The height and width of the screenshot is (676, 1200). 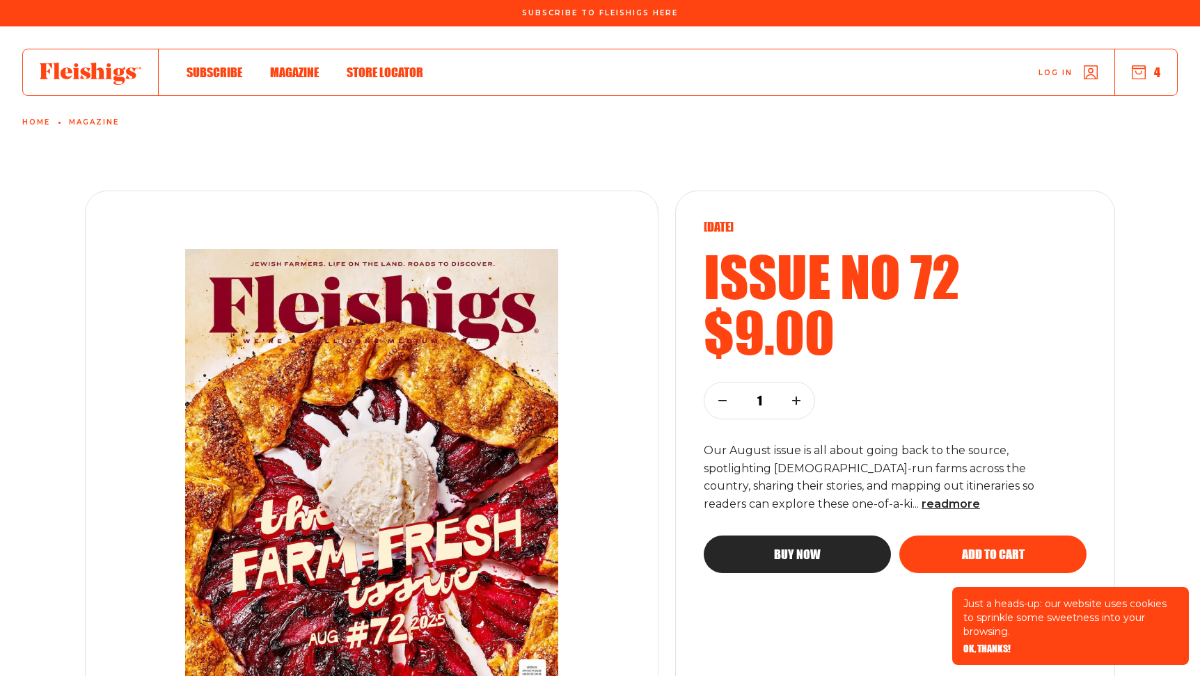 What do you see at coordinates (951, 504) in the screenshot?
I see `span: read more` at bounding box center [951, 504].